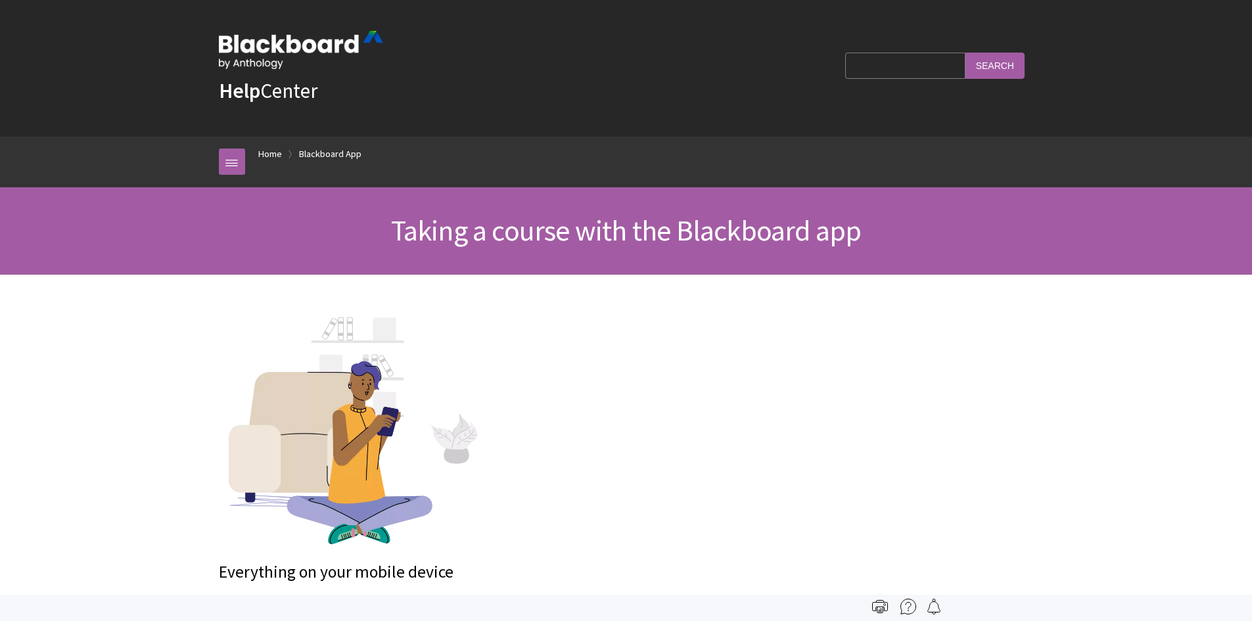 This screenshot has height=621, width=1252. What do you see at coordinates (908, 606) in the screenshot?
I see `img: More help` at bounding box center [908, 606].